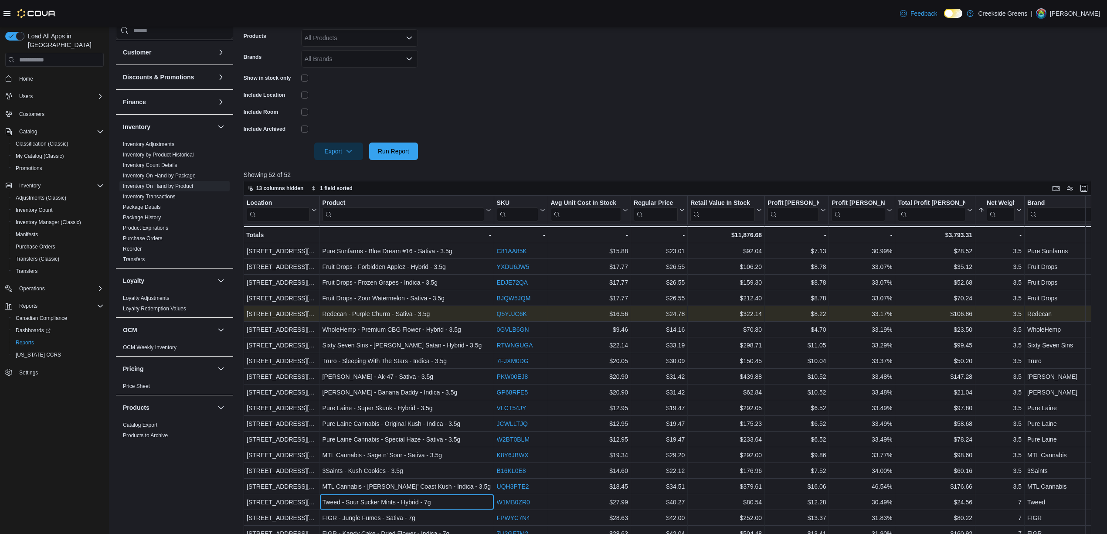 The width and height of the screenshot is (1107, 534). I want to click on p: Showing 52 of 52, so click(672, 175).